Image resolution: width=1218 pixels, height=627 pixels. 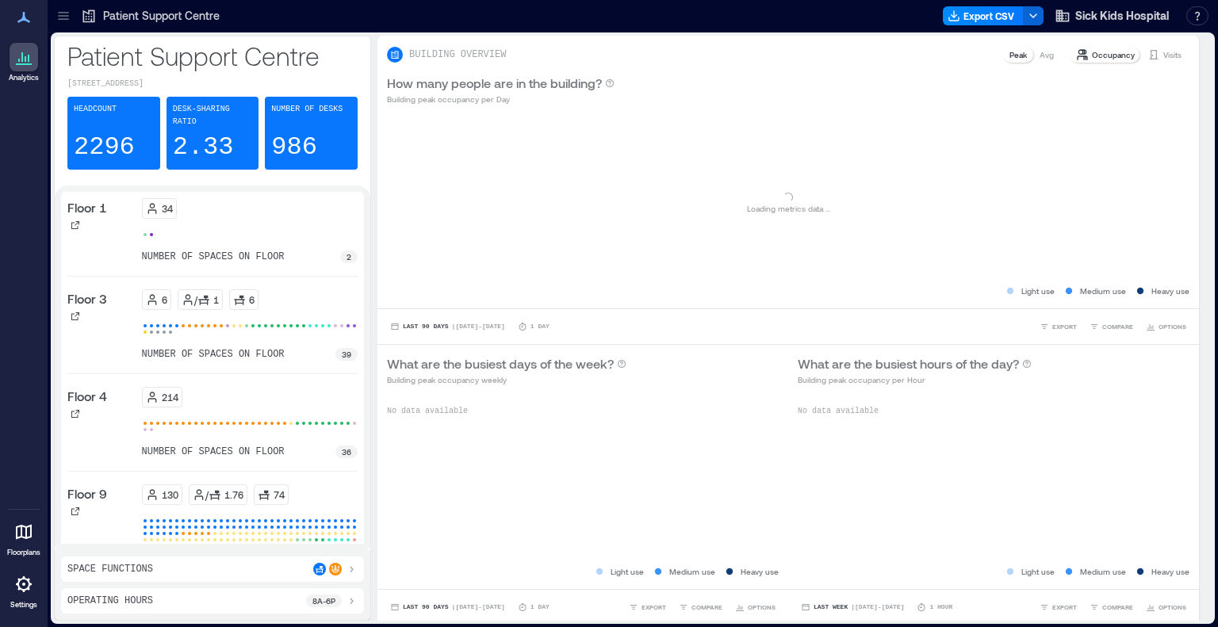 I want to click on p: Floor 9, so click(x=87, y=494).